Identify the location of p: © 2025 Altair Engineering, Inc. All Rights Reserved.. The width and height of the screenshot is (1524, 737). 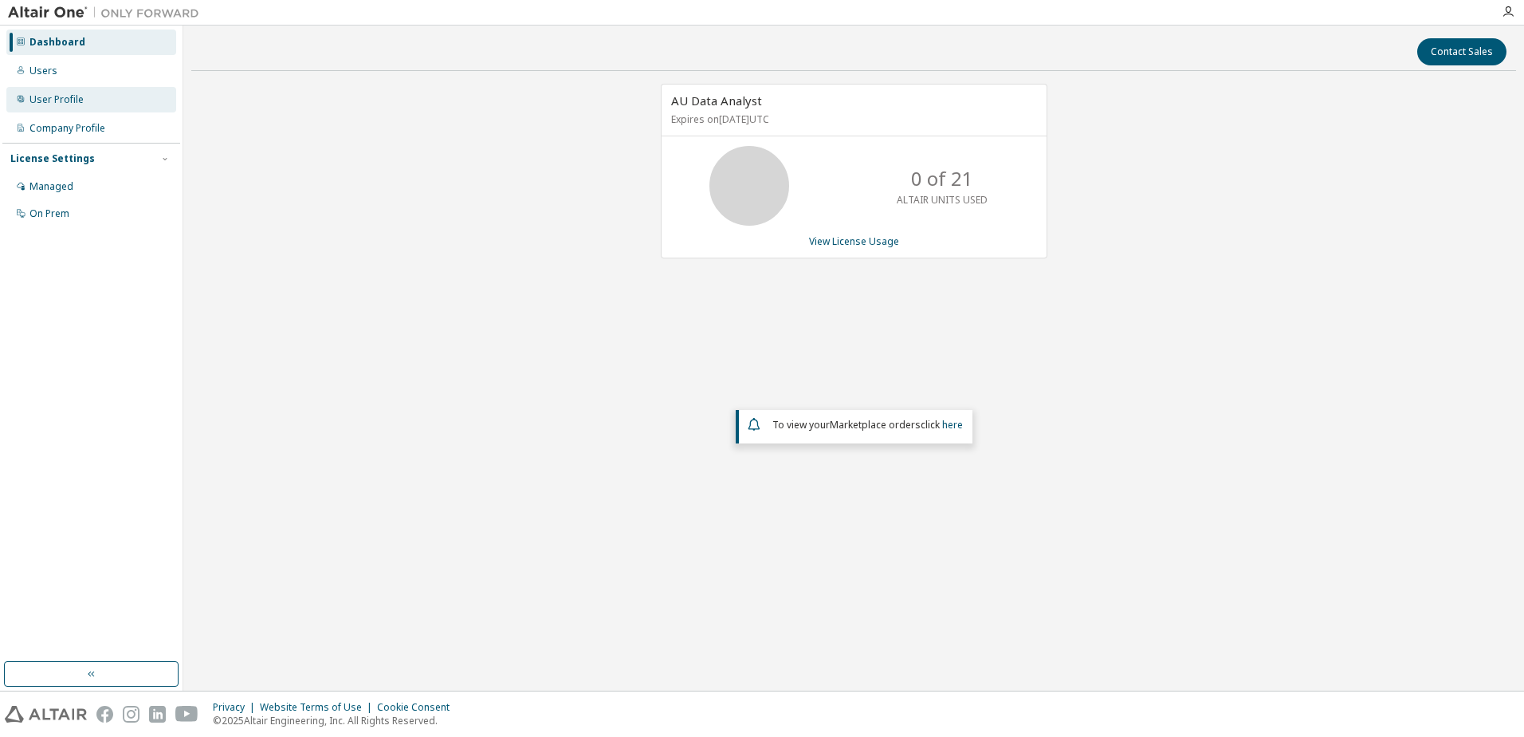
(336, 720).